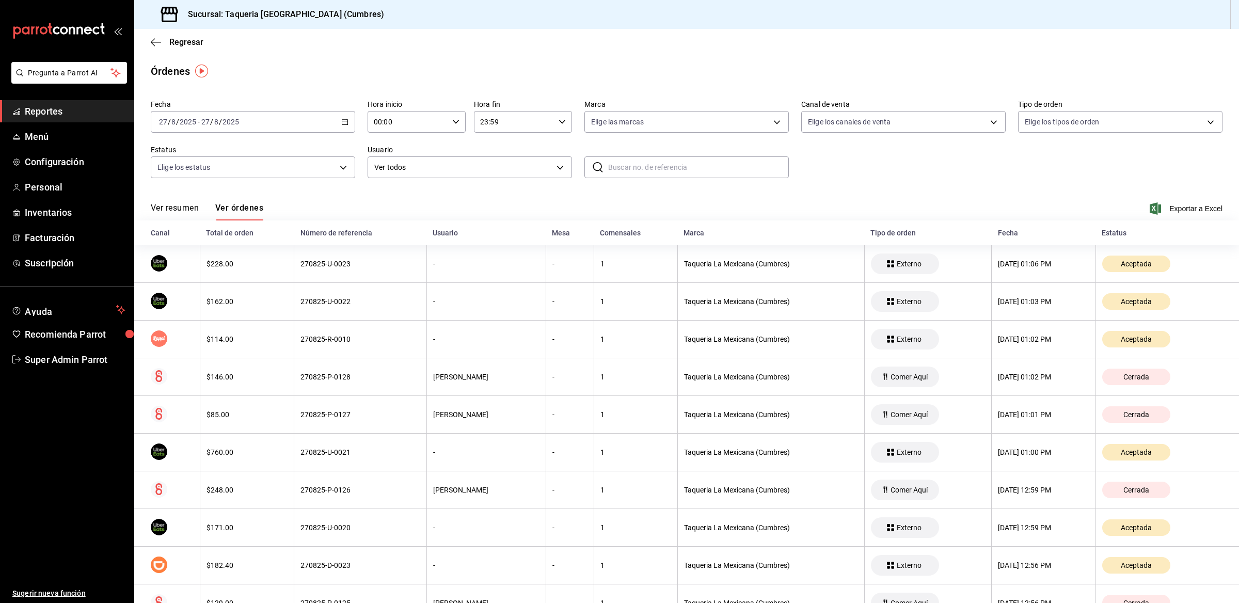  Describe the element at coordinates (360, 452) in the screenshot. I see `div: 270825-U-0021` at that location.